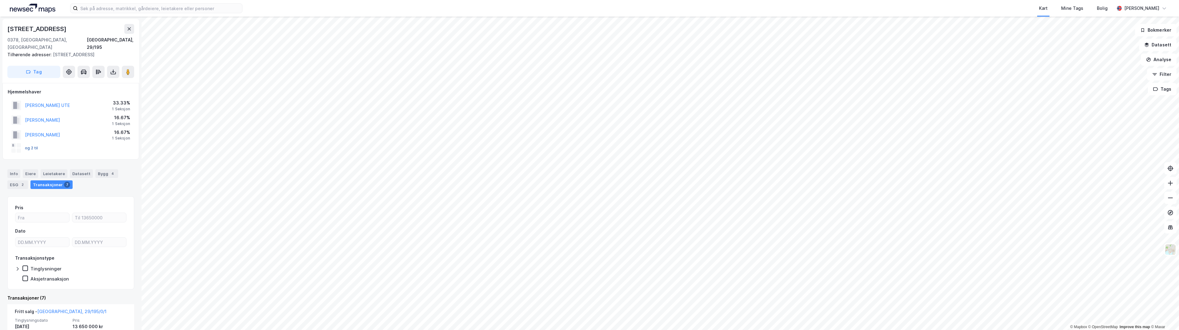 The height and width of the screenshot is (330, 1179). I want to click on div: 4, so click(113, 174).